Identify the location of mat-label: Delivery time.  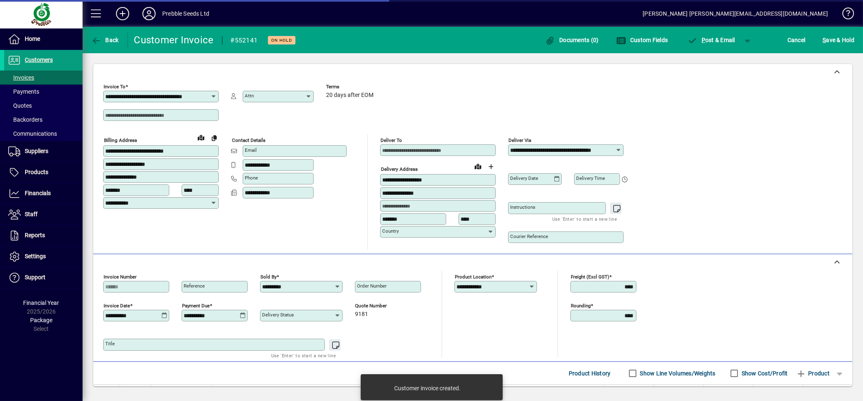
(590, 178).